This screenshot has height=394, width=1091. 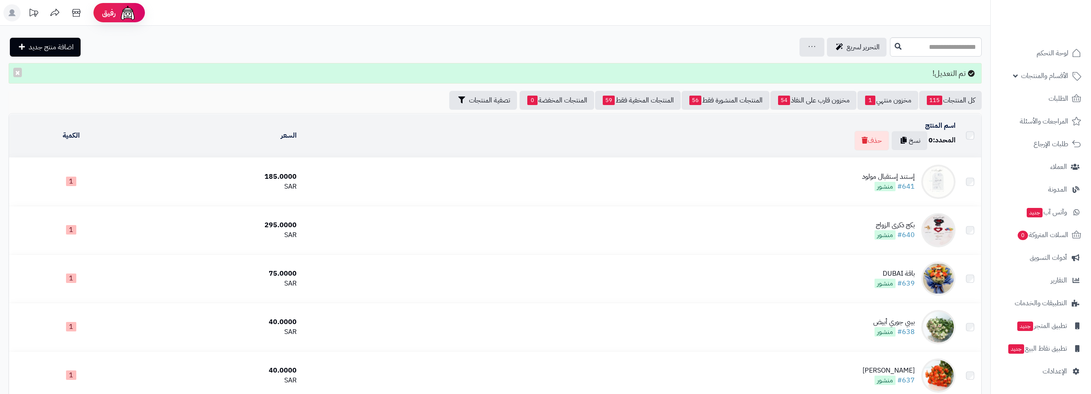 I want to click on div: بكج ذكرى الزواج, so click(x=895, y=225).